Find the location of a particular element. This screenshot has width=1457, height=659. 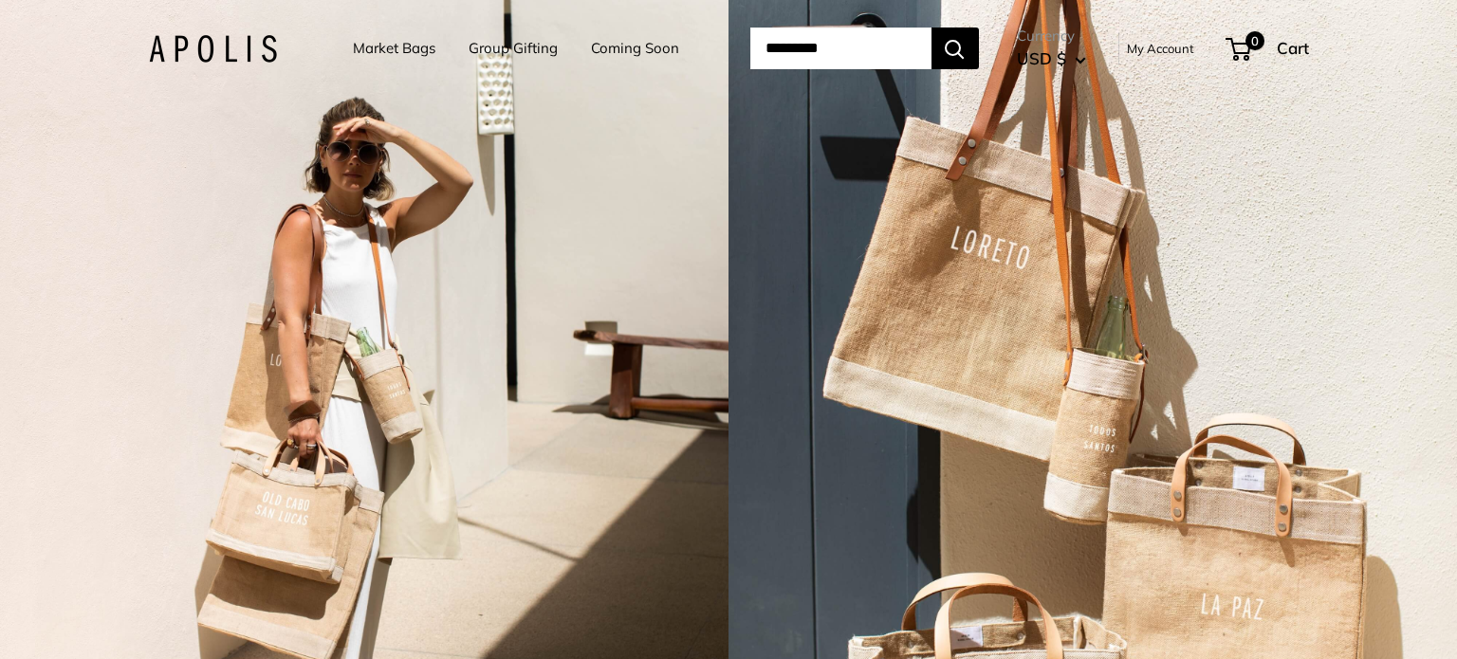

button: USD $ is located at coordinates (1051, 59).